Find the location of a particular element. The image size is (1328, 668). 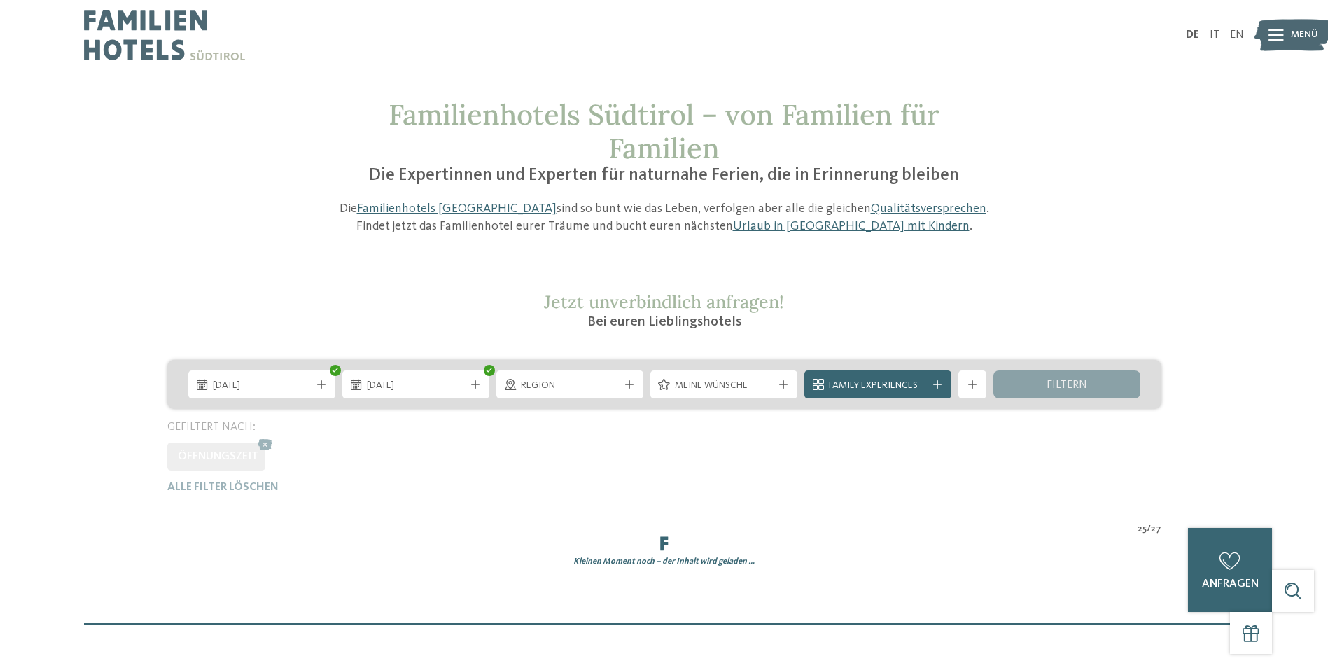

div: Kleinen Moment noch – der Inhalt wird geladen … is located at coordinates (665, 562).